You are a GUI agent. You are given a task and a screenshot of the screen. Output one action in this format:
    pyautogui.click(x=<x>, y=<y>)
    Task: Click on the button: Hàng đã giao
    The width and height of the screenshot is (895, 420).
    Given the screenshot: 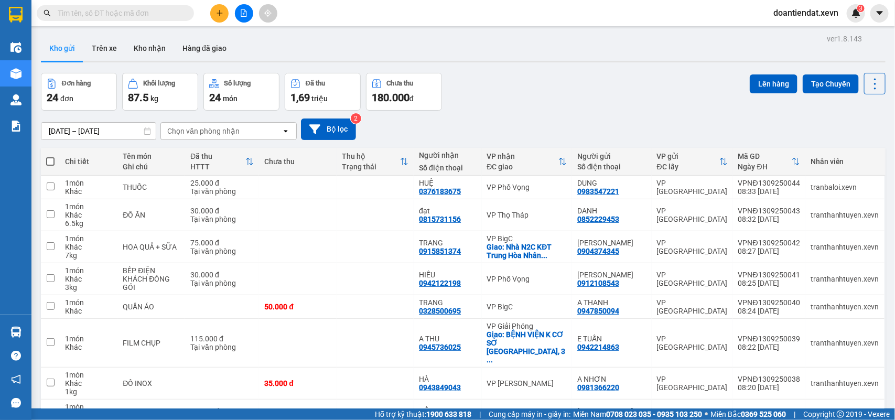 What is the action you would take?
    pyautogui.click(x=205, y=48)
    